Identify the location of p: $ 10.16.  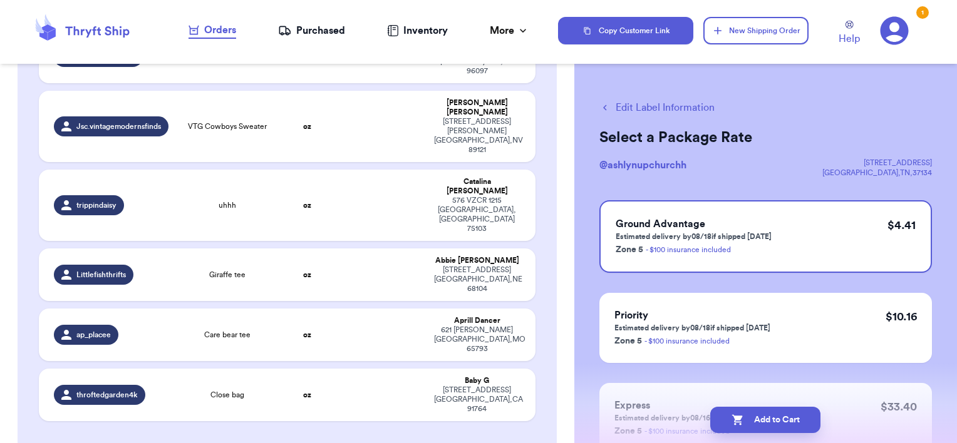
(901, 317).